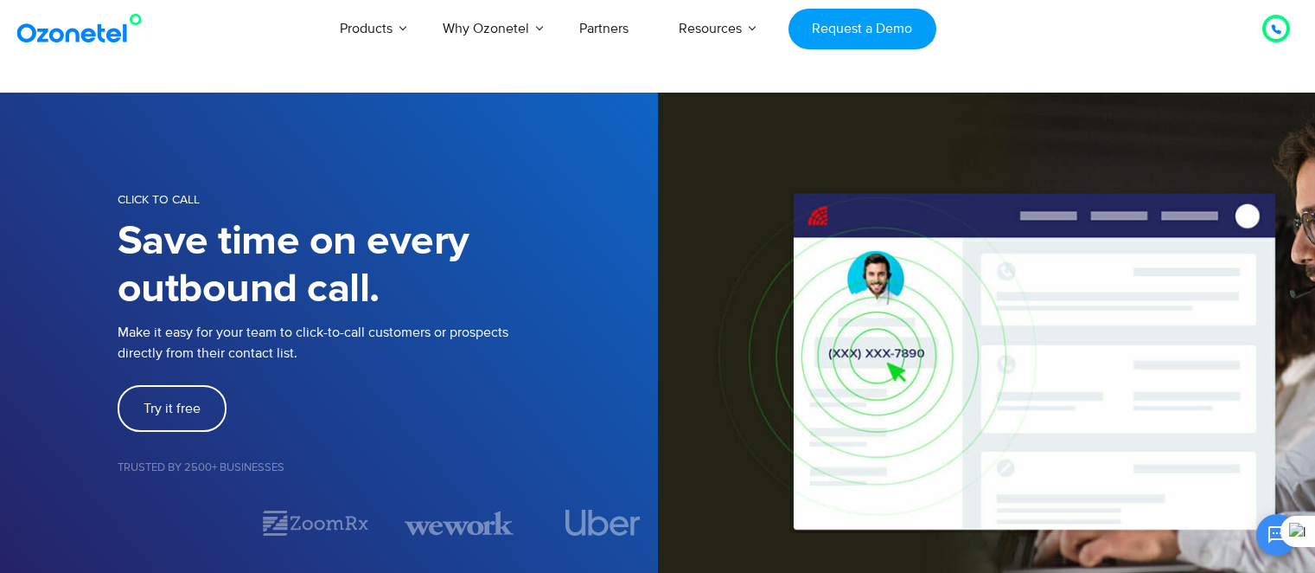  I want to click on div: 4 / 7, so click(603, 522).